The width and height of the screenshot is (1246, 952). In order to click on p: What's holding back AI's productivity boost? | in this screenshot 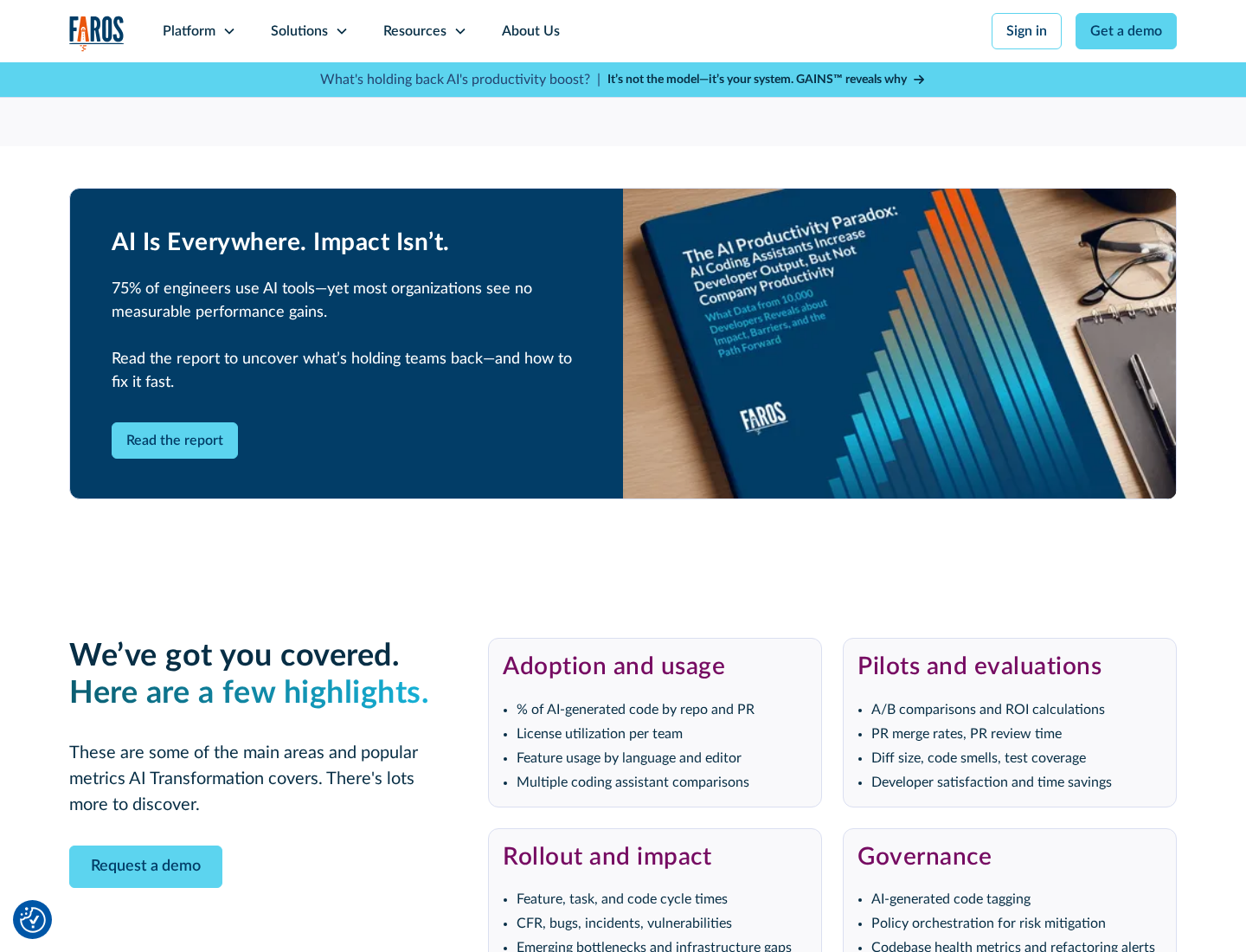, I will do `click(460, 80)`.